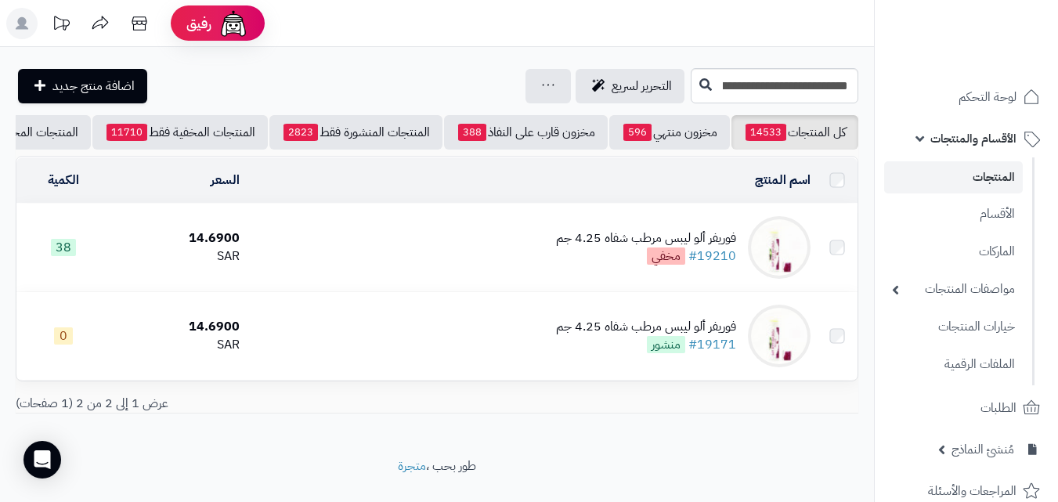 Image resolution: width=1058 pixels, height=502 pixels. What do you see at coordinates (712, 344) in the screenshot?
I see `a: #19171` at bounding box center [712, 344].